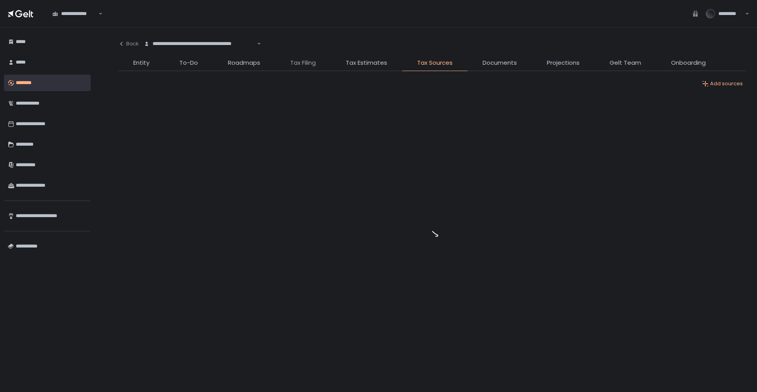 This screenshot has width=757, height=392. What do you see at coordinates (563, 63) in the screenshot?
I see `span: Projections` at bounding box center [563, 63].